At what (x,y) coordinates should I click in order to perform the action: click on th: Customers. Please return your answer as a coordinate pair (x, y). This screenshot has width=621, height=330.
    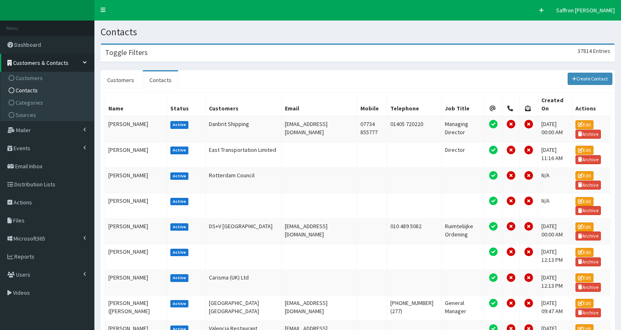
    Looking at the image, I should click on (243, 105).